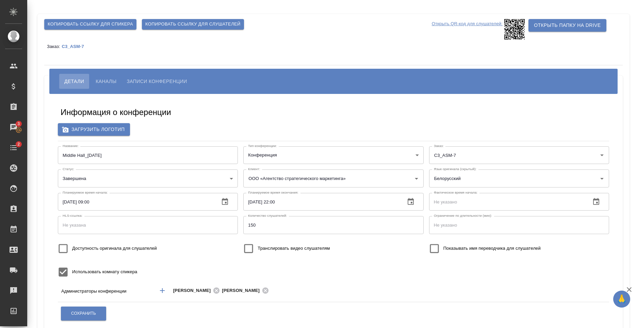  What do you see at coordinates (90, 24) in the screenshot?
I see `button: Копировать ссылку для спикера` at bounding box center [90, 24].